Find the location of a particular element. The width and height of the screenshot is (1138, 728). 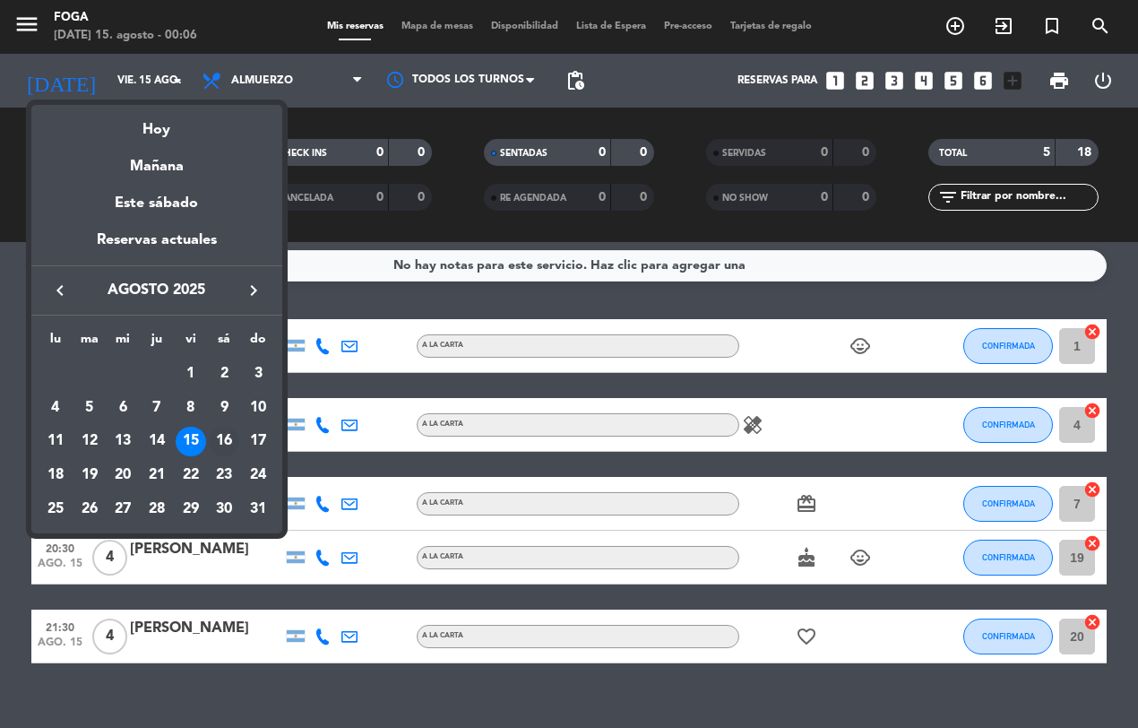

div: 24 is located at coordinates (258, 475).